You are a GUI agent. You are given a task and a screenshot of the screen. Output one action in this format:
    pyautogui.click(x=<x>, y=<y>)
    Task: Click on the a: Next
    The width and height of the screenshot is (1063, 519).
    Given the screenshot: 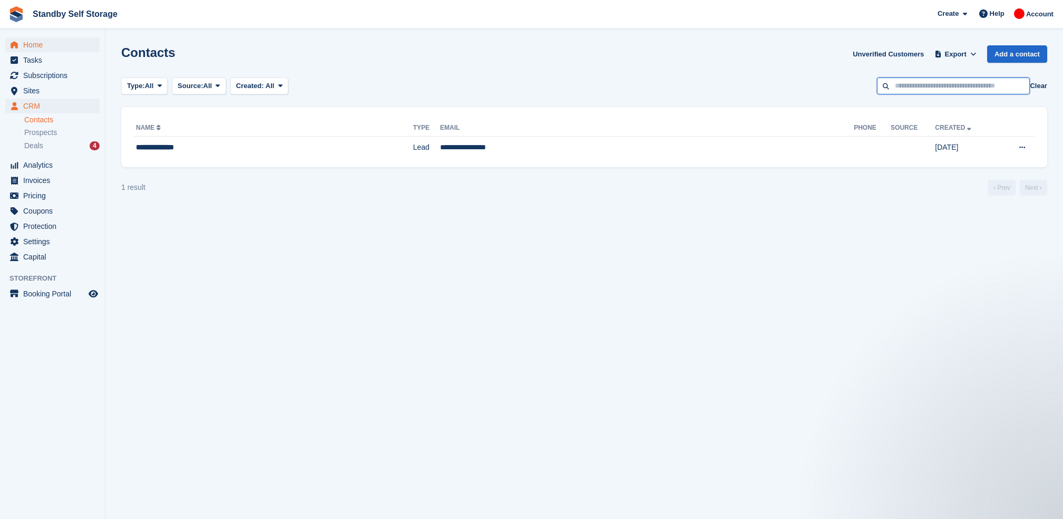 What is the action you would take?
    pyautogui.click(x=1034, y=188)
    